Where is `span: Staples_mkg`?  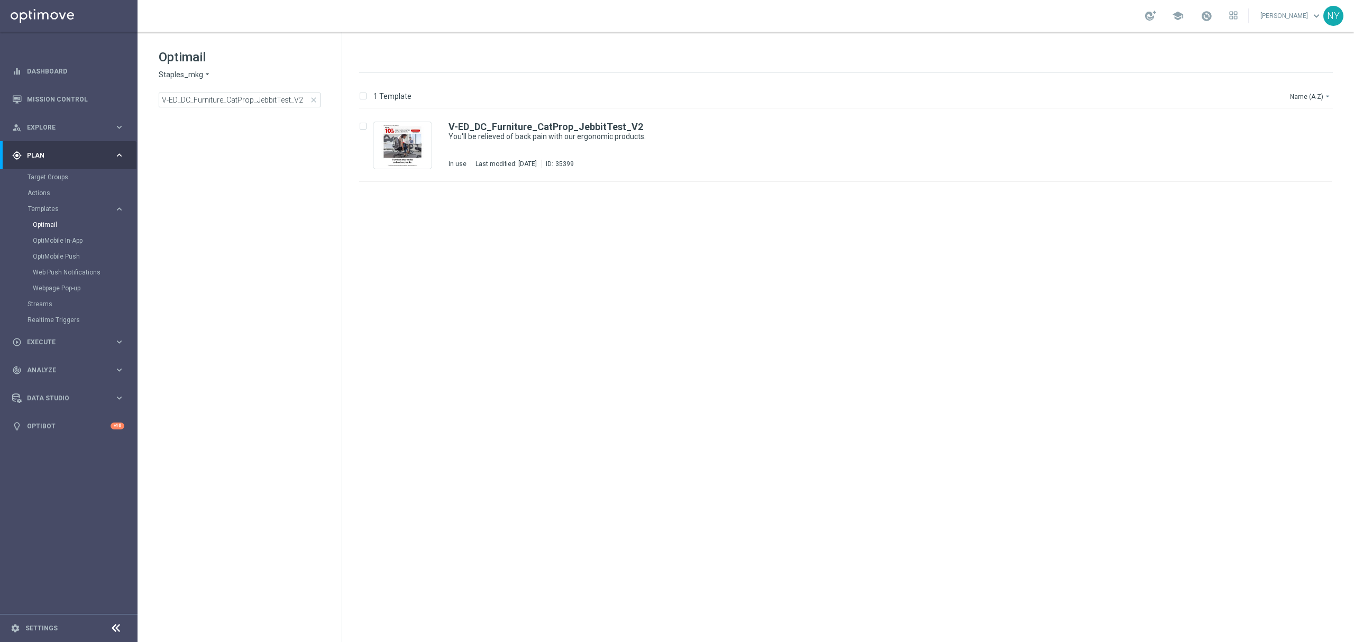 span: Staples_mkg is located at coordinates (181, 75).